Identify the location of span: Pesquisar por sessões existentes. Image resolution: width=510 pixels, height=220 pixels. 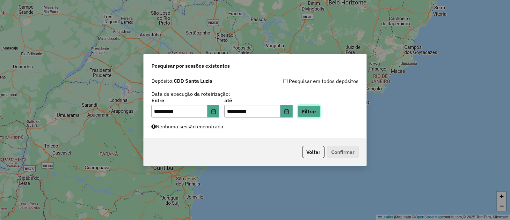
(191, 66).